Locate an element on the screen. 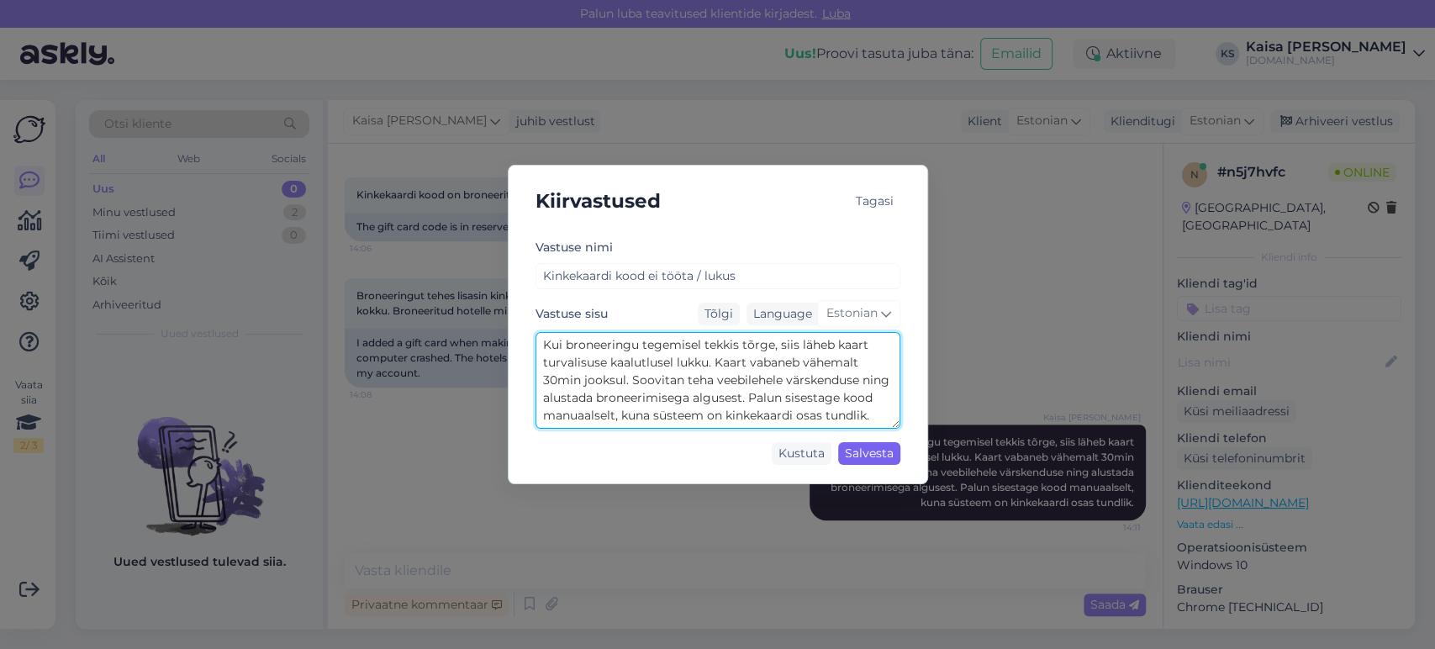 The image size is (1435, 649). label: Vastuse sisu is located at coordinates (572, 314).